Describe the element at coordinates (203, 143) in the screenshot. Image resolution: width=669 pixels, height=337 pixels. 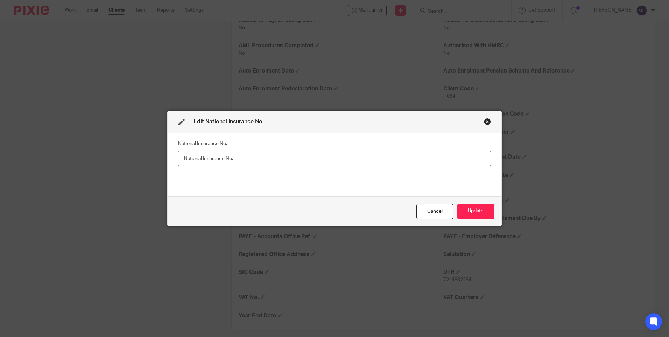
I see `label: National Insurance No.` at that location.